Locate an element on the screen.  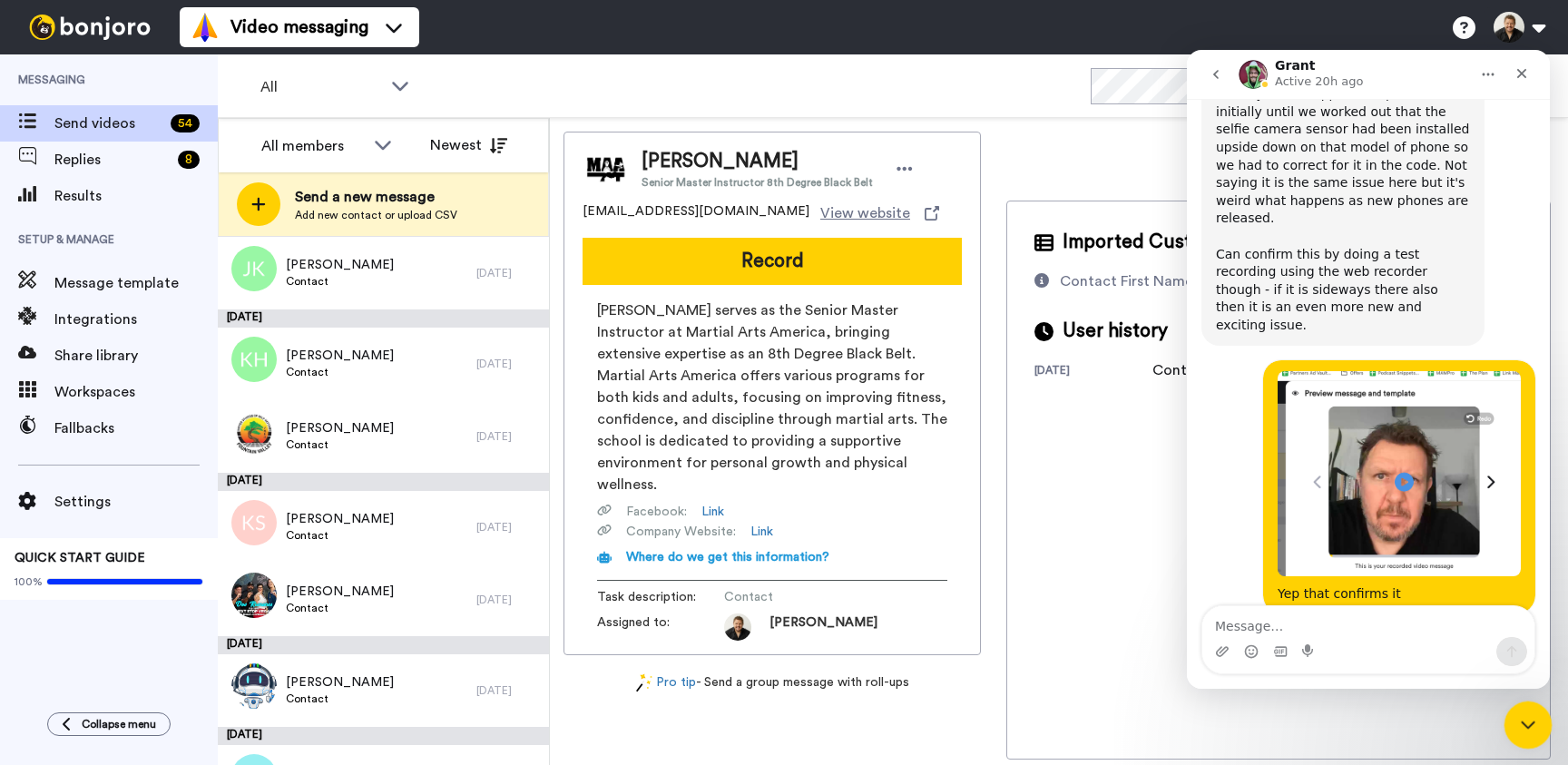
span: User history is located at coordinates (1115, 331).